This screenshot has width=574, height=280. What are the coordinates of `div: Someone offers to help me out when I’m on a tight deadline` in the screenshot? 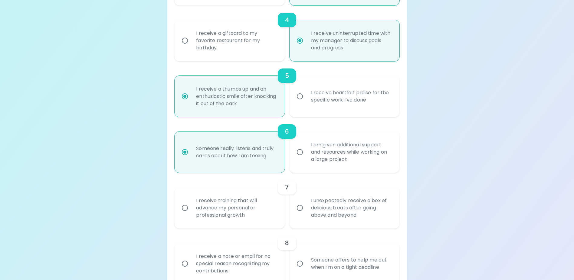 It's located at (351, 263).